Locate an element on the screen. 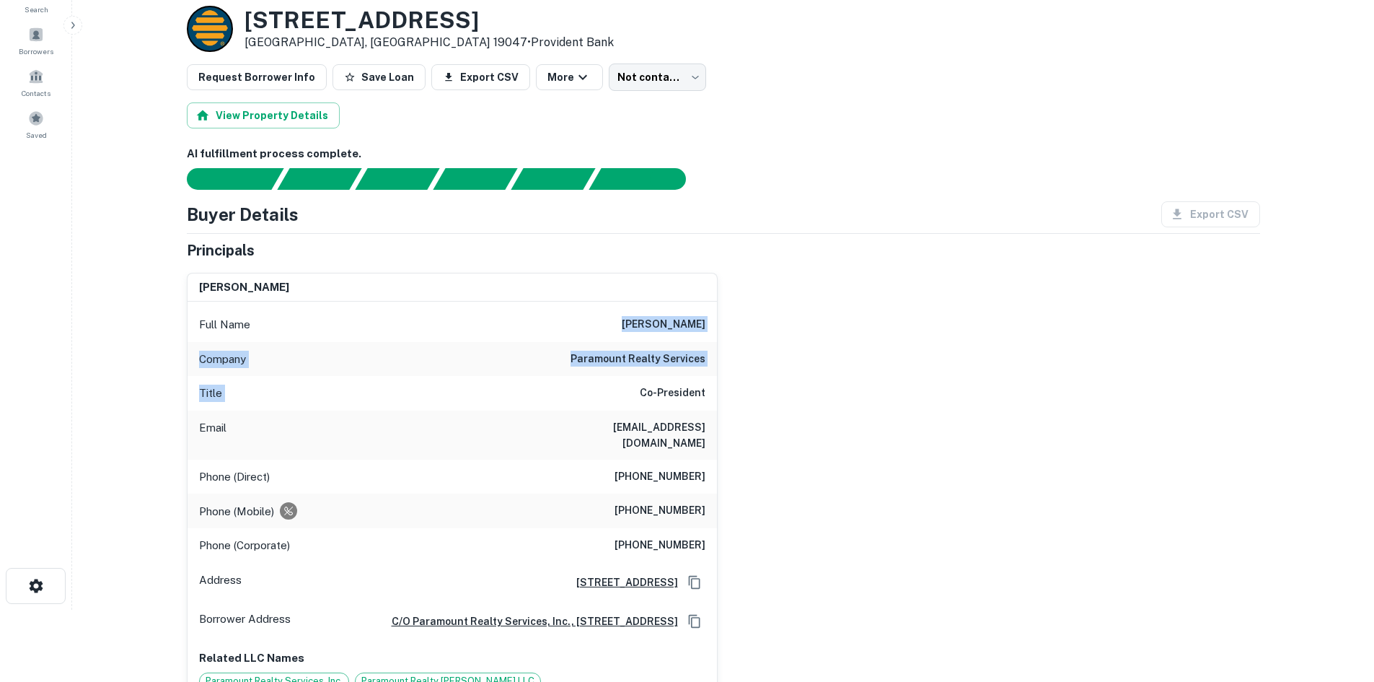  p: Company is located at coordinates (222, 359).